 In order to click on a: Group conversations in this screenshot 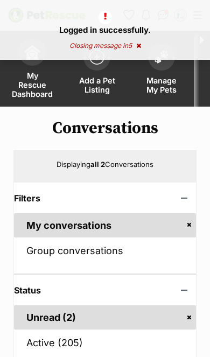, I will do `click(105, 250)`.